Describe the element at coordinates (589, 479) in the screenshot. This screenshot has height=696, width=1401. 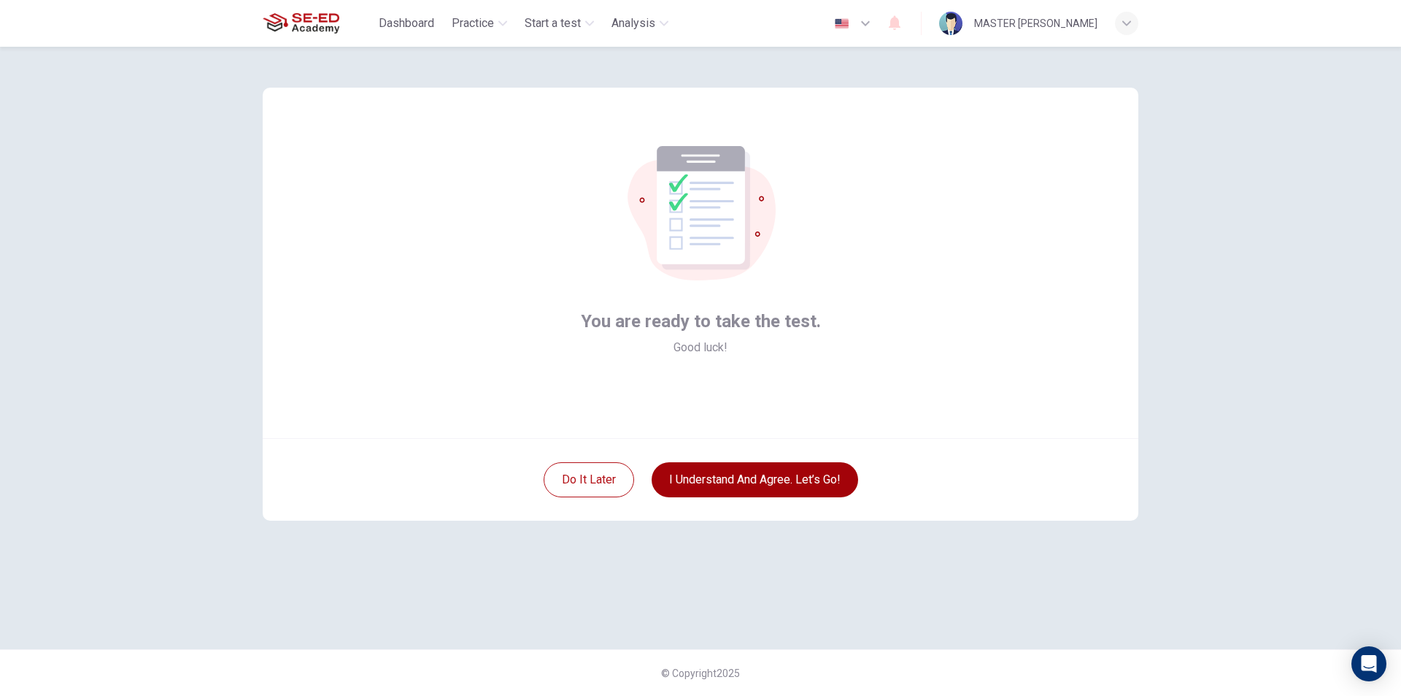
I see `button: Do it later` at that location.